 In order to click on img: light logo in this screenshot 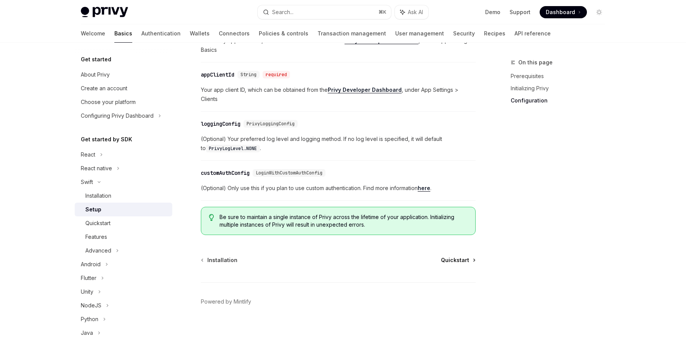, I will do `click(104, 12)`.